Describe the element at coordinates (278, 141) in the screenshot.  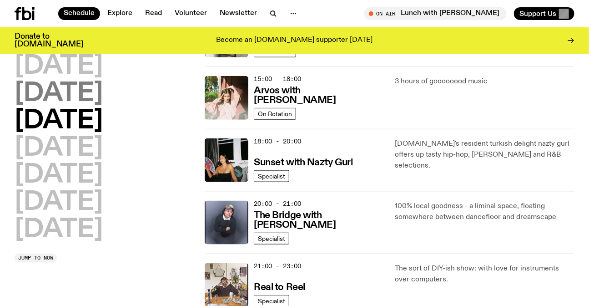
I see `span: 18:00 - 20:00` at that location.